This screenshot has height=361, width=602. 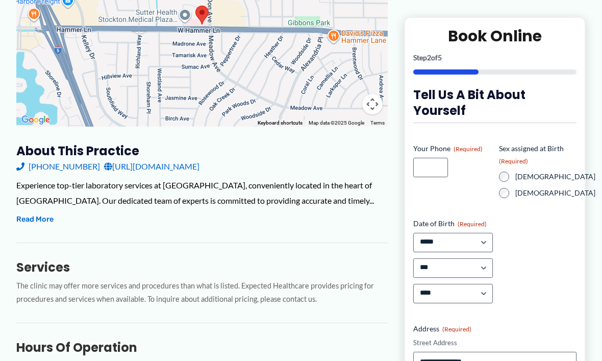 I want to click on h3: About this practice, so click(x=202, y=151).